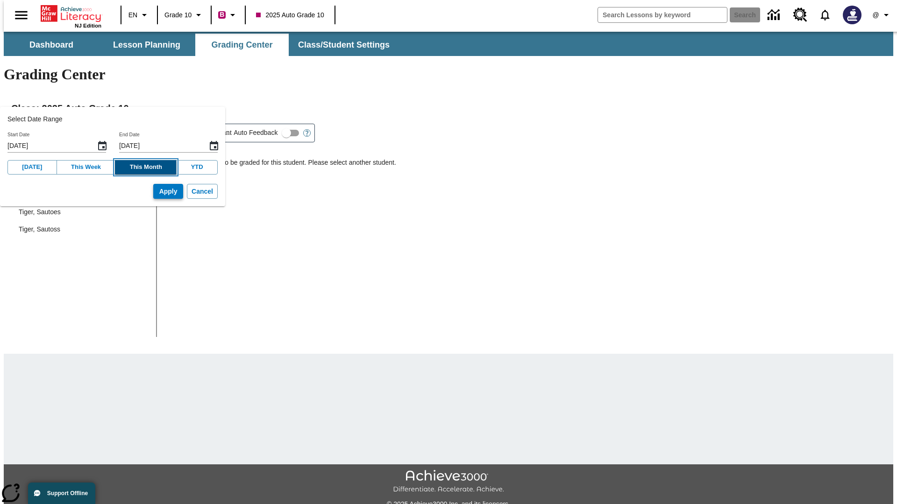  I want to click on button: Profile/Settings, so click(882, 15).